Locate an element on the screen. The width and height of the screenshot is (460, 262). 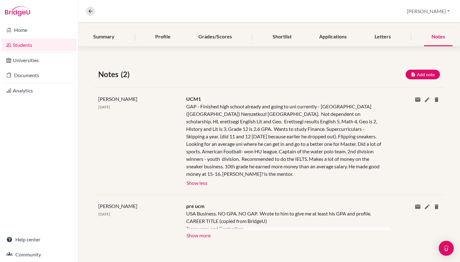
button: Show more is located at coordinates (198, 235).